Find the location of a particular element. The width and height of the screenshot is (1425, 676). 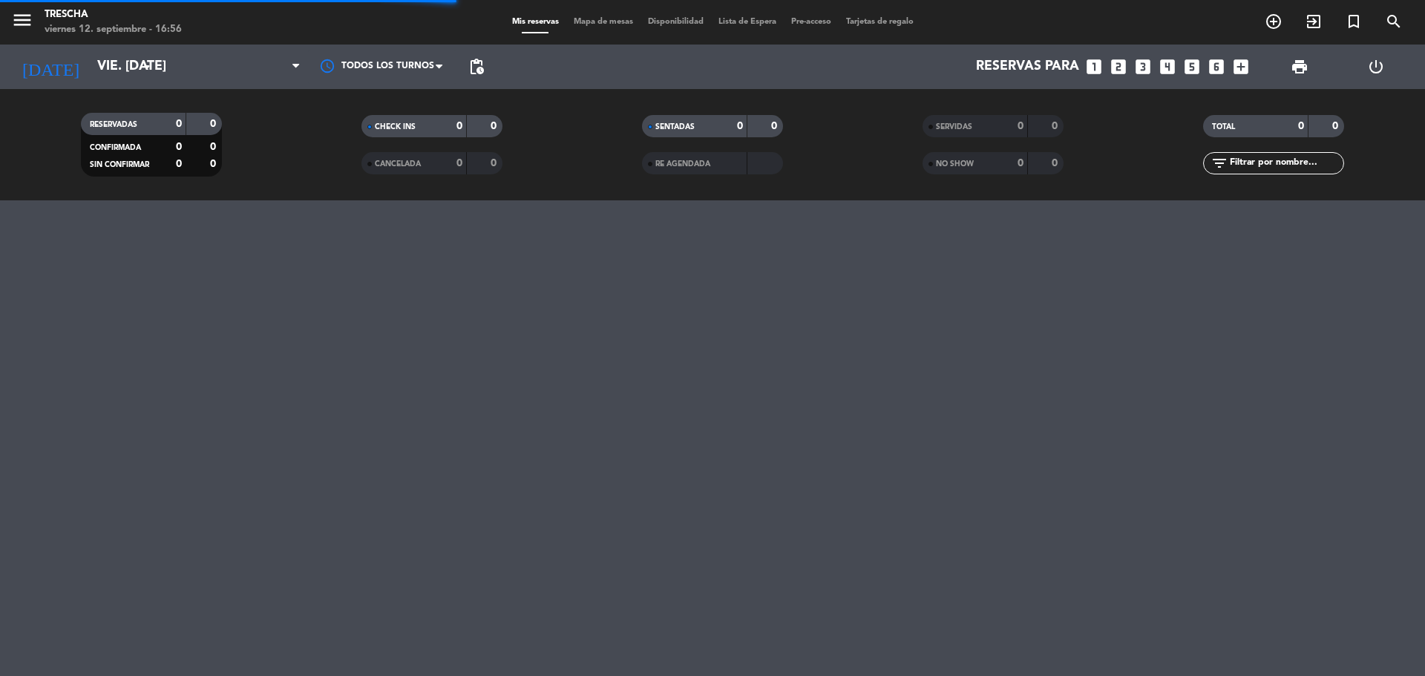

span: TOTAL is located at coordinates (1223, 127).